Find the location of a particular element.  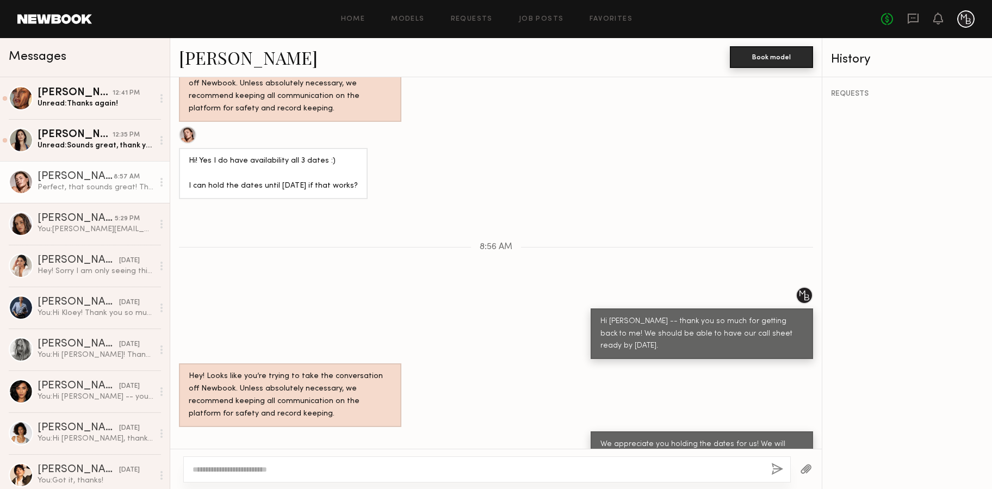

div: History is located at coordinates (907, 59).